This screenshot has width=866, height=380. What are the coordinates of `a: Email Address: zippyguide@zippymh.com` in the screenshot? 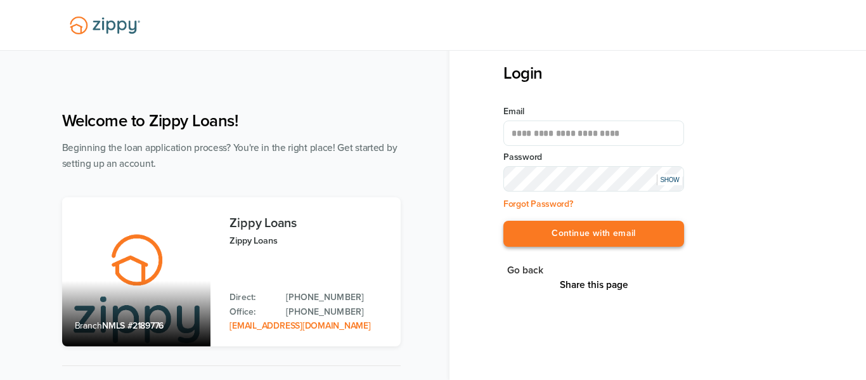 It's located at (300, 325).